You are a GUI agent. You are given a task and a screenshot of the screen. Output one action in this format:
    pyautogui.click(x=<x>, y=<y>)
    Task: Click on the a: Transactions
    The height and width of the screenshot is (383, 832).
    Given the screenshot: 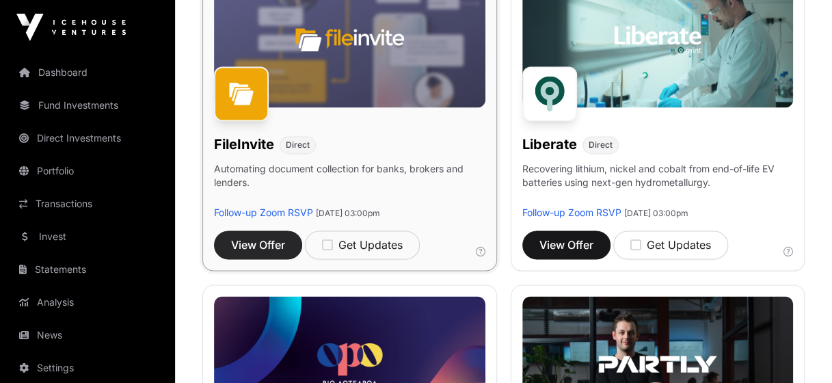 What is the action you would take?
    pyautogui.click(x=87, y=204)
    